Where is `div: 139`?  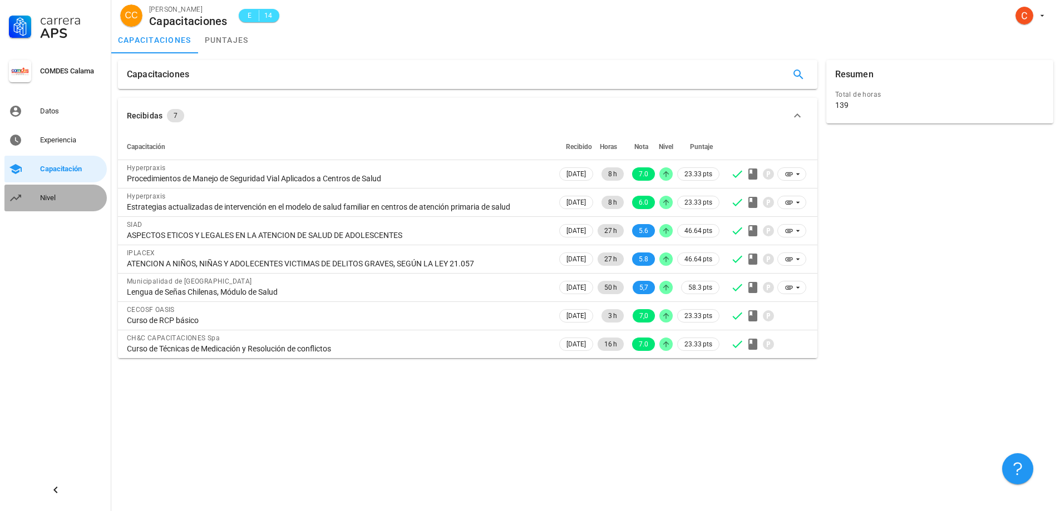
div: 139 is located at coordinates (842, 105).